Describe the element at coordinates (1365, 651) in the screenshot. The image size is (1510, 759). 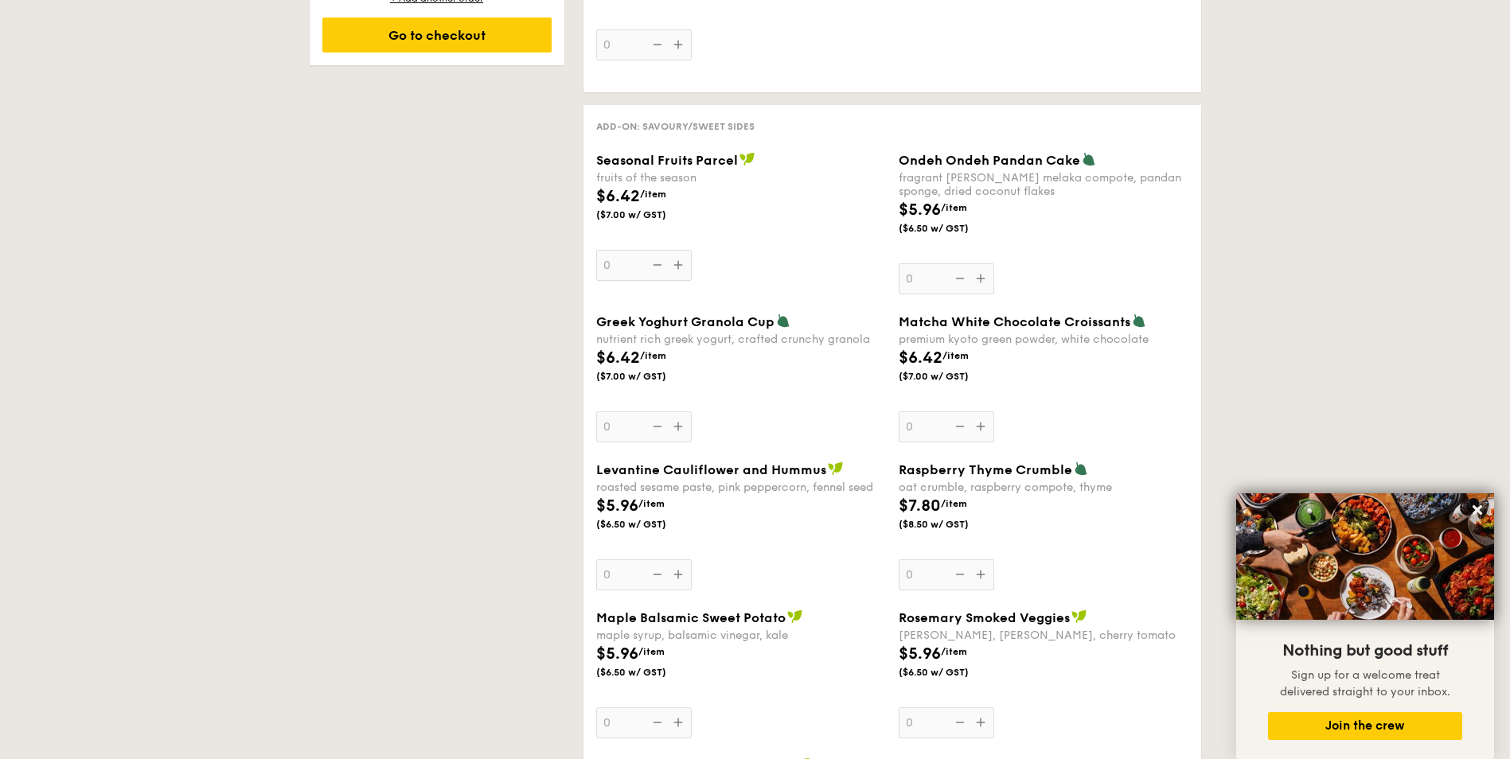
I see `span: Nothing but good stuff` at that location.